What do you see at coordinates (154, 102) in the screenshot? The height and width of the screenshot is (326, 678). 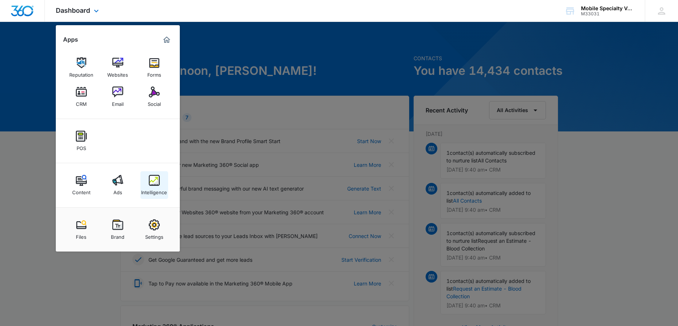 I see `div: Social` at bounding box center [154, 102].